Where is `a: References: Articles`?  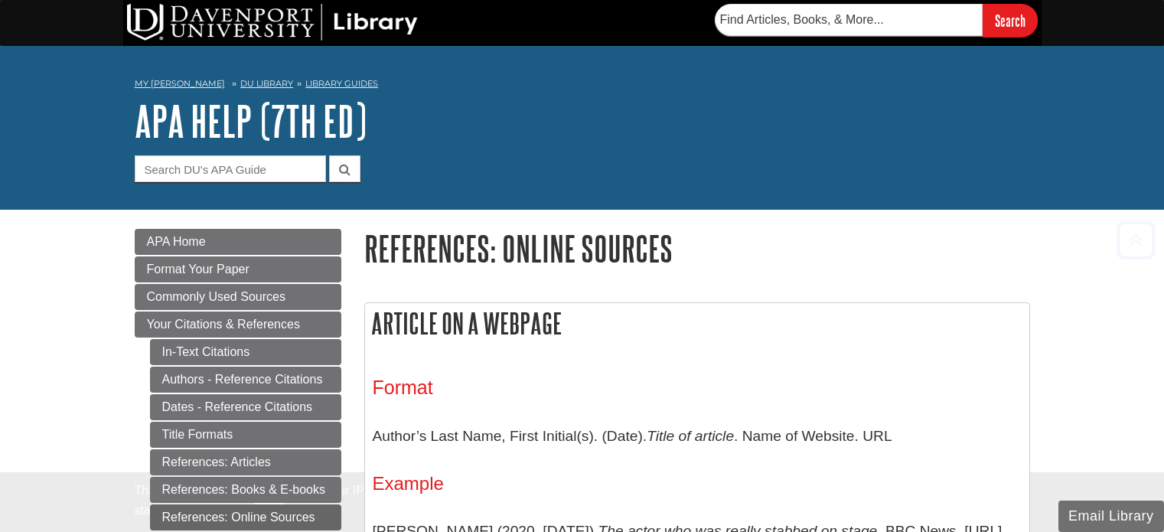
a: References: Articles is located at coordinates (246, 462).